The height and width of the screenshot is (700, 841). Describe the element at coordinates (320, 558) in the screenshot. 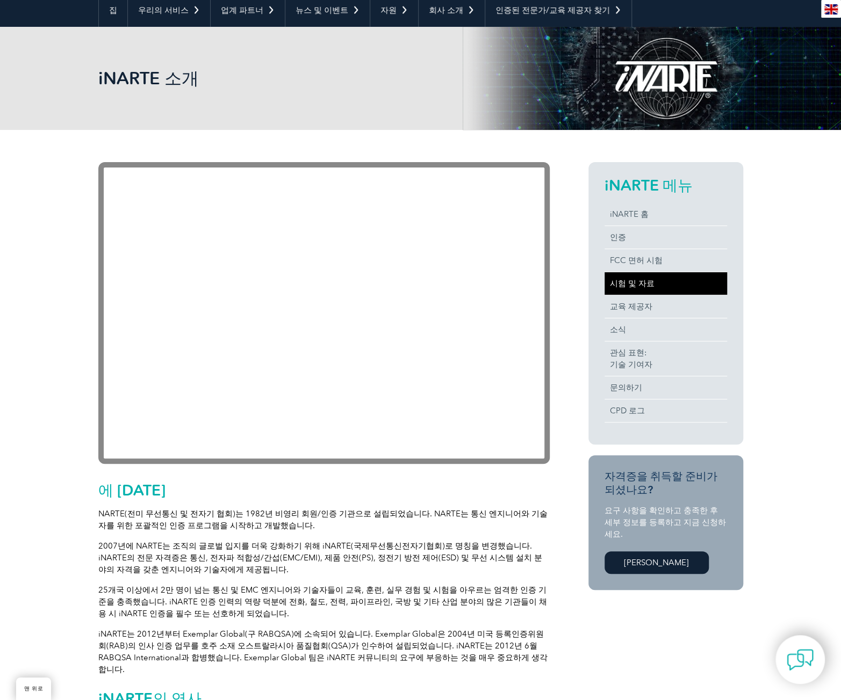

I see `font: 2007년에 NARTE는 조직의 글로벌 입지를 더욱 강화하기 위해 iNARTE(국제무선통신전자기협회)로 명칭을 변경했습니다. iNARTE의 전문 자격증은 통신, 전자파 적합성...` at that location.